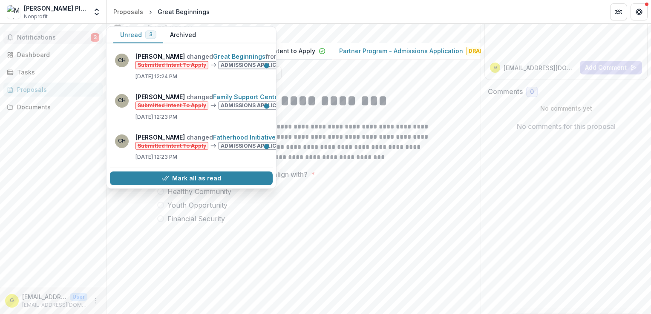  I want to click on img: Madonna Place, Inc., so click(14, 12).